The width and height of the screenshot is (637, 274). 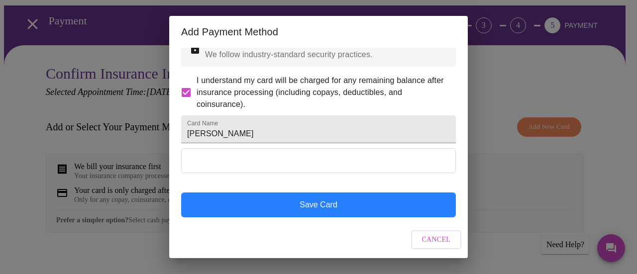 I want to click on span: I understand my card will be charged for any remaining balance after insurance processing (includ..., so click(x=322, y=93).